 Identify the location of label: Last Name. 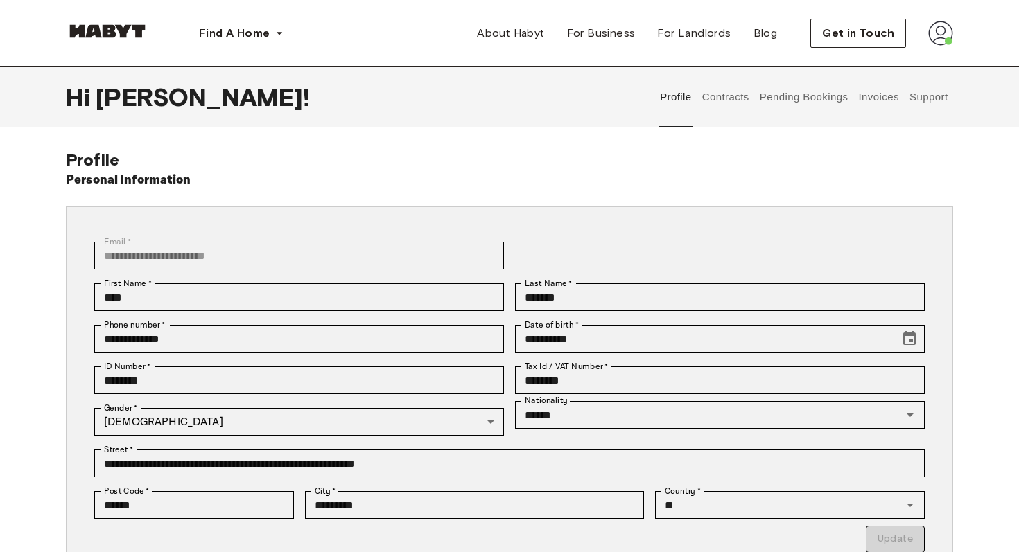
(548, 283).